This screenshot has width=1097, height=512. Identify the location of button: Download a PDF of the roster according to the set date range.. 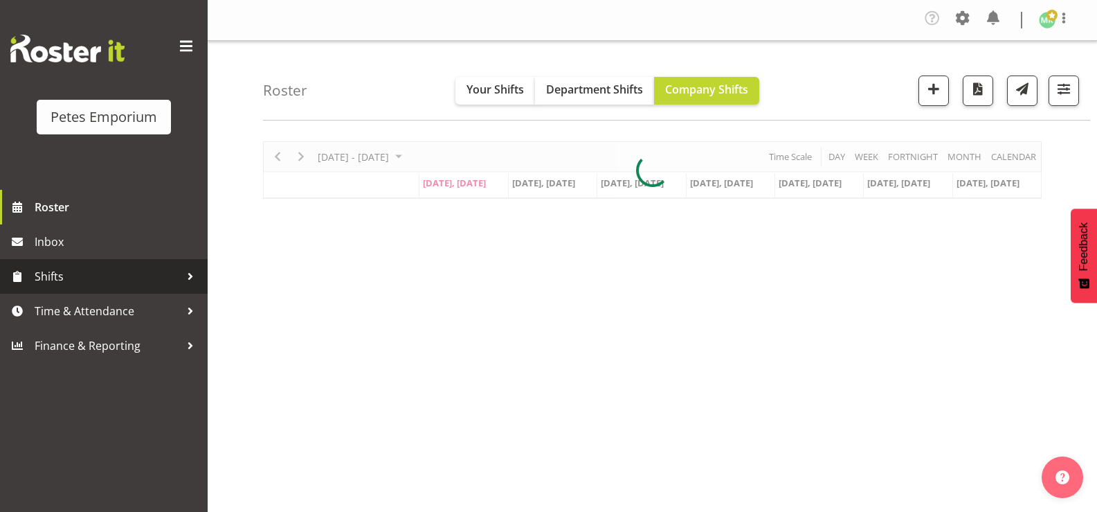
(978, 91).